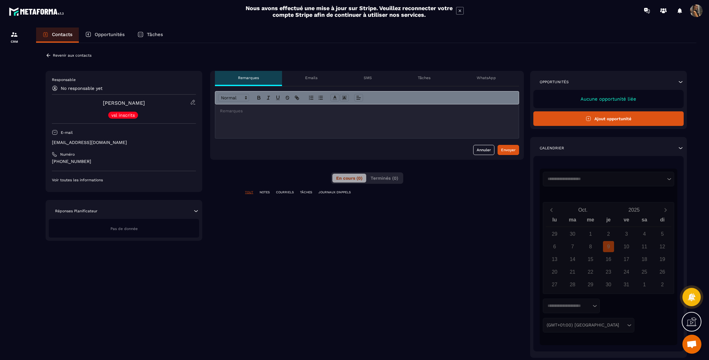  I want to click on p: Responsable, so click(124, 80).